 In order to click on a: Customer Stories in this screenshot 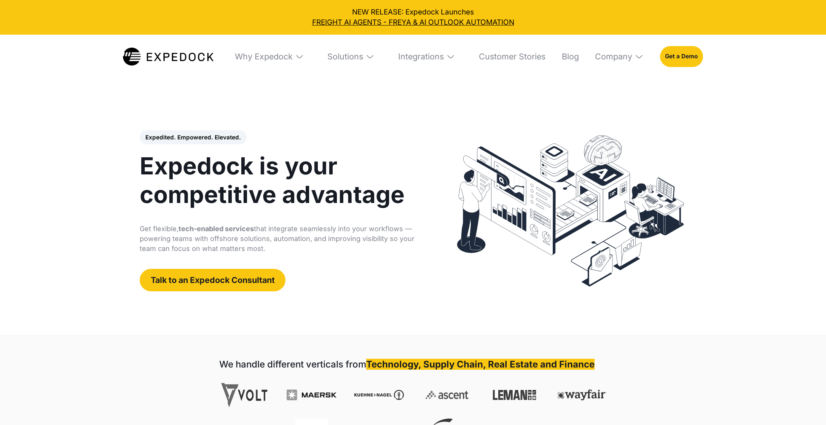, I will do `click(508, 56)`.